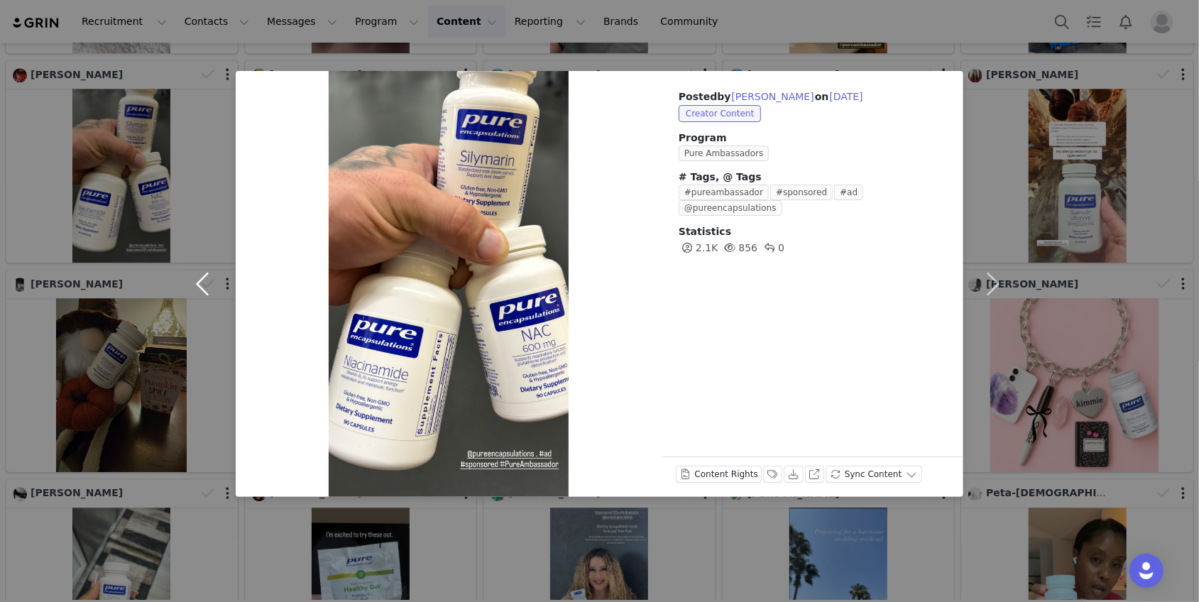 The height and width of the screenshot is (602, 1199). Describe the element at coordinates (848, 192) in the screenshot. I see `span: #ad` at that location.